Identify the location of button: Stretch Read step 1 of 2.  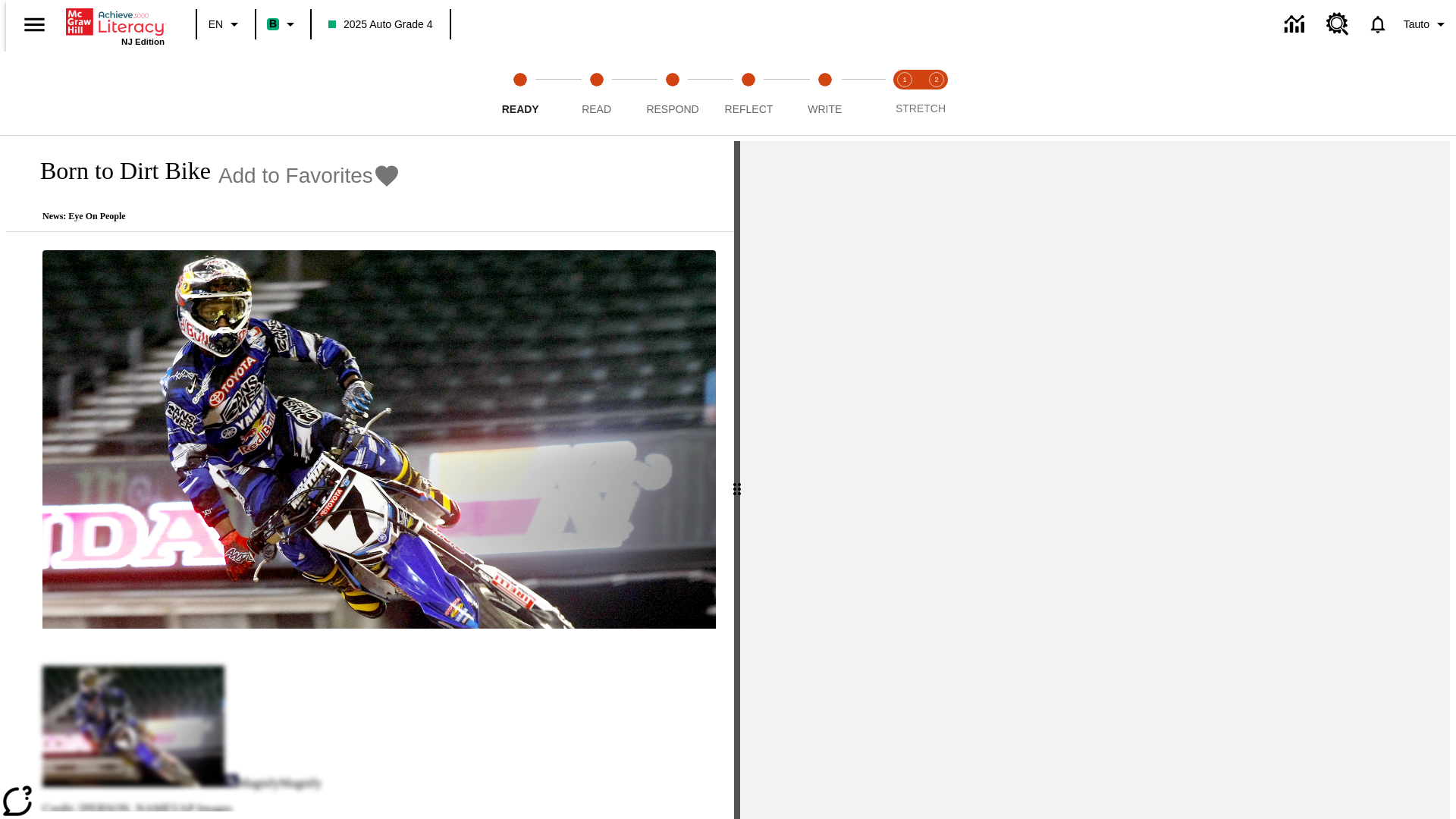
(905, 93).